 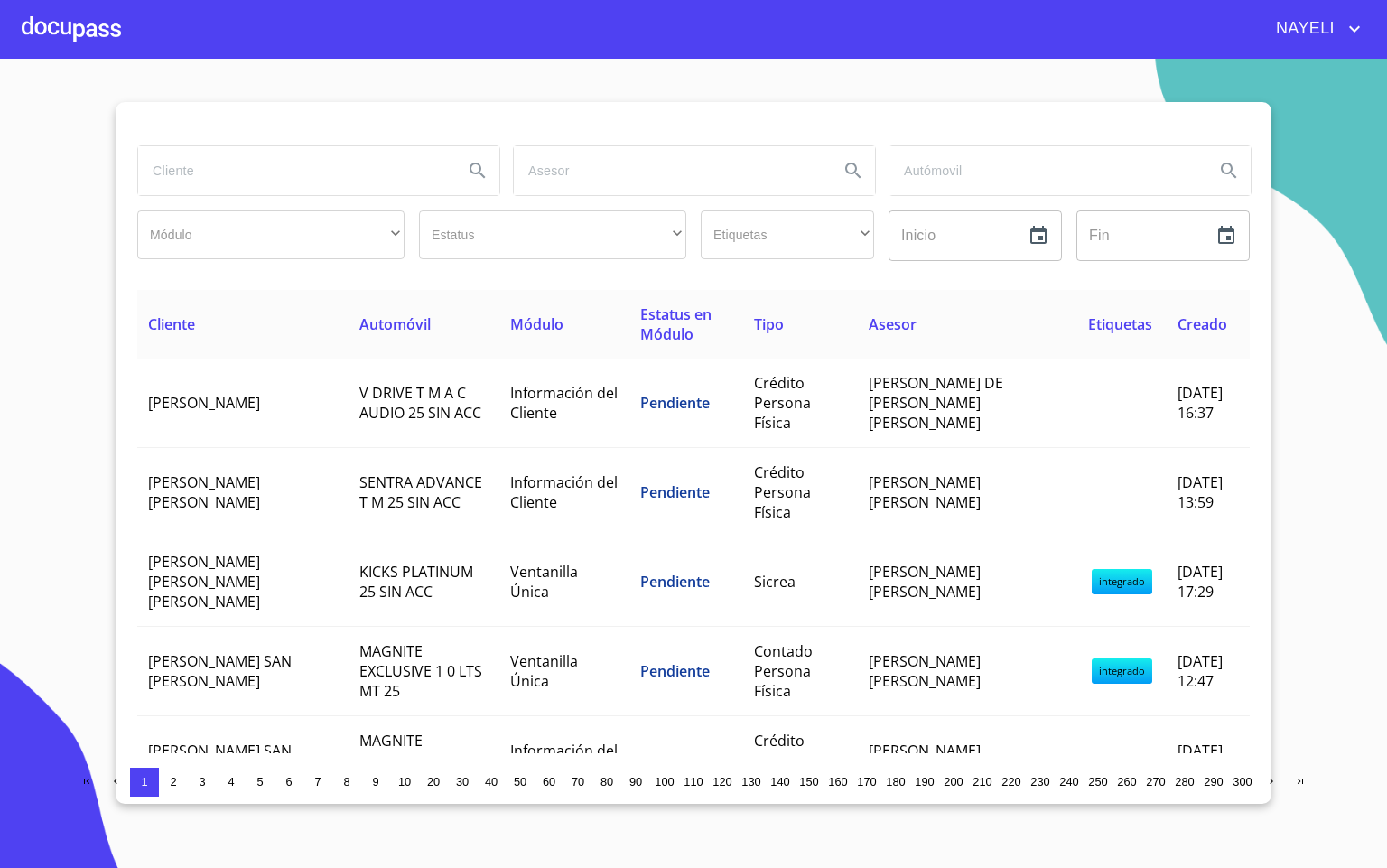 I want to click on span: 6, so click(x=288, y=781).